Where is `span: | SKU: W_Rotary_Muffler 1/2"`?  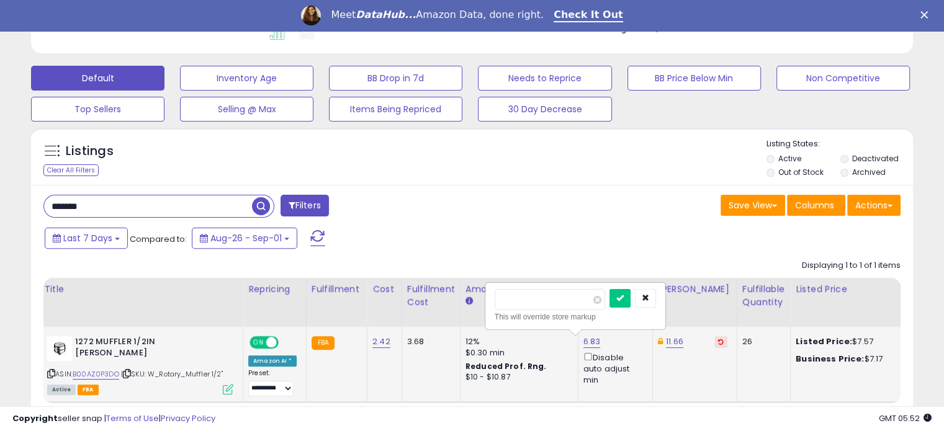
span: | SKU: W_Rotary_Muffler 1/2" is located at coordinates (172, 374).